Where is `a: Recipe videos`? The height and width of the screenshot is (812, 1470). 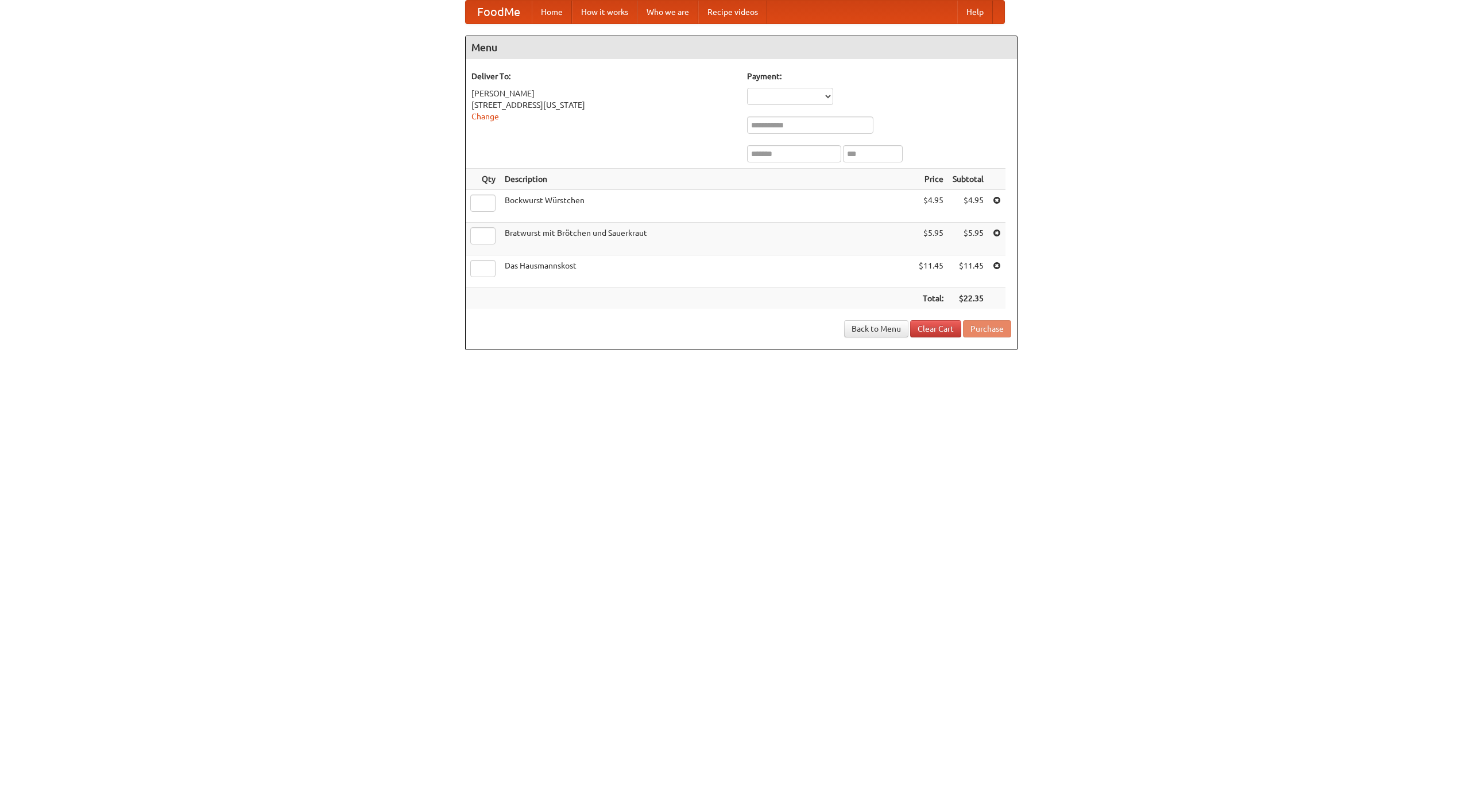
a: Recipe videos is located at coordinates (733, 12).